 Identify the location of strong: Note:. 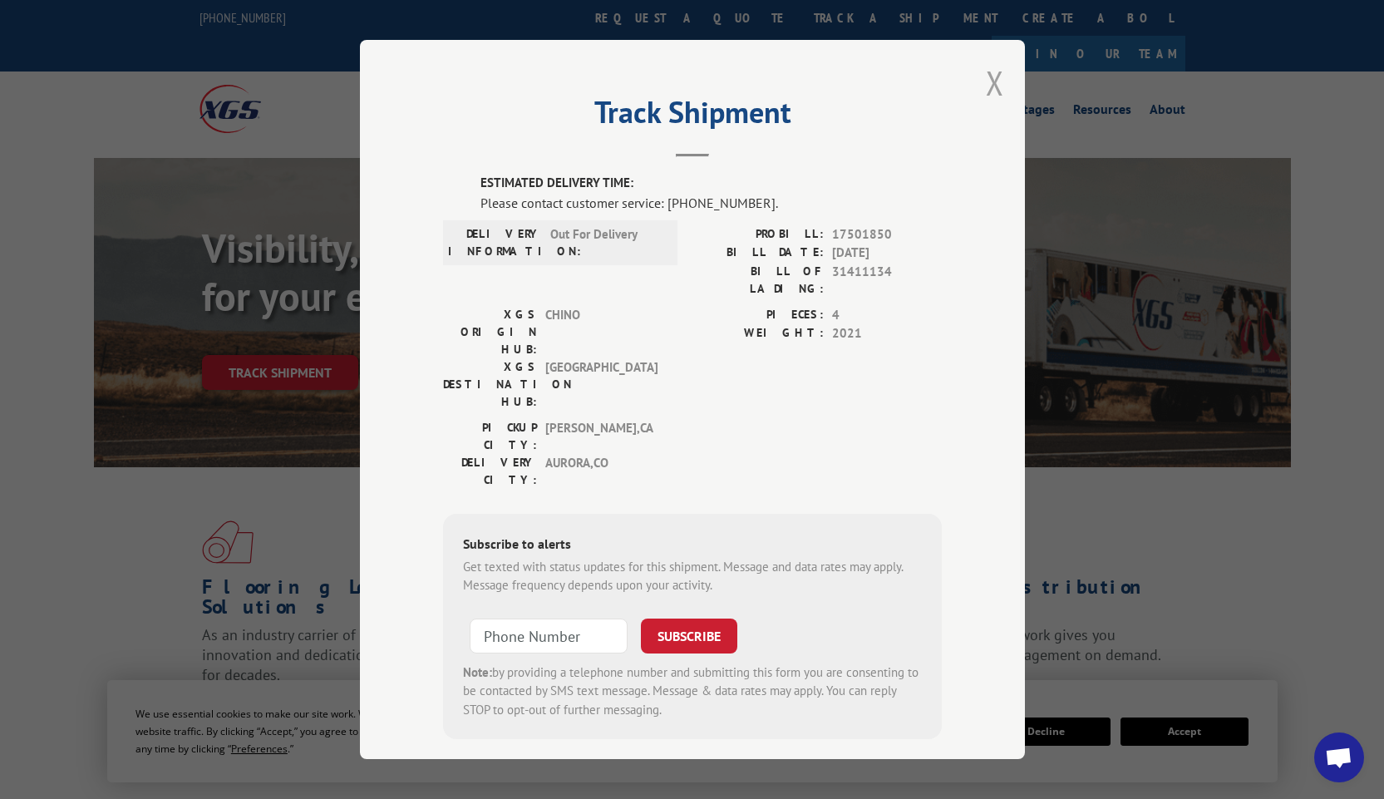
(477, 671).